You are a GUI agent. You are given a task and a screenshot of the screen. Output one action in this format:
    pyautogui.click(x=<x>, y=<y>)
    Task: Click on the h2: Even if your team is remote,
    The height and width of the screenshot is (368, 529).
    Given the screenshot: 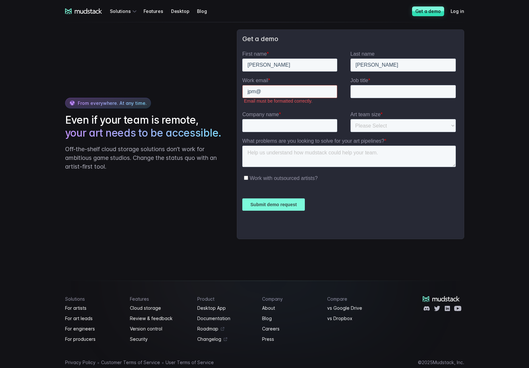 What is the action you would take?
    pyautogui.click(x=145, y=127)
    